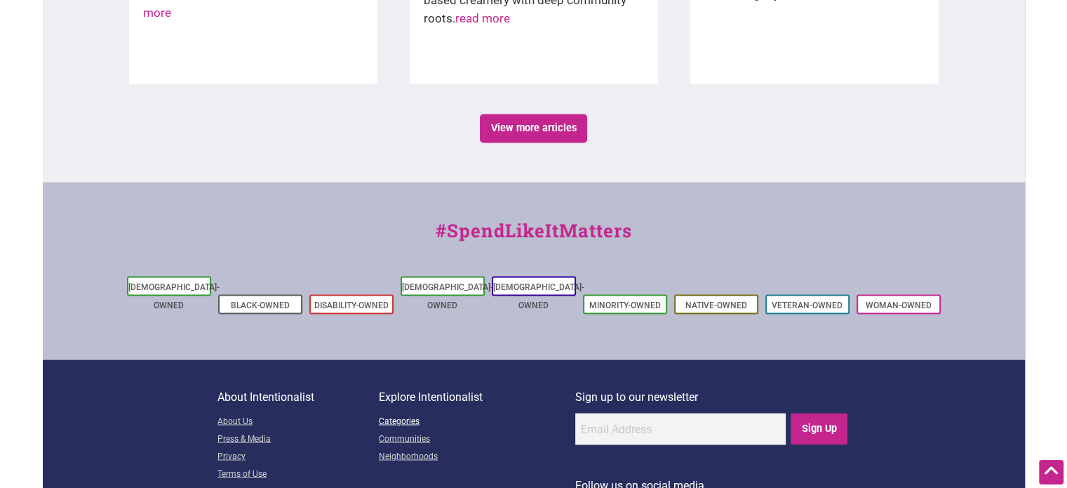 This screenshot has width=1067, height=488. Describe the element at coordinates (352, 304) in the screenshot. I see `a: Disability-Owned` at that location.